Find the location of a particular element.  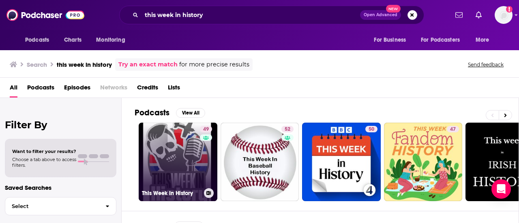

a: Episodes is located at coordinates (77, 89).